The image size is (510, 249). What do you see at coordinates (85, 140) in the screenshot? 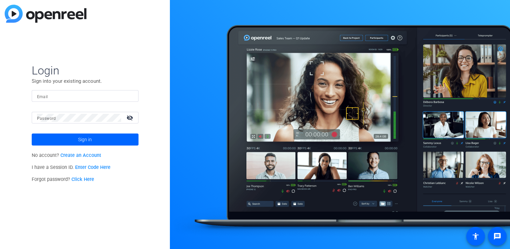
I see `span: Sign in` at bounding box center [85, 140].